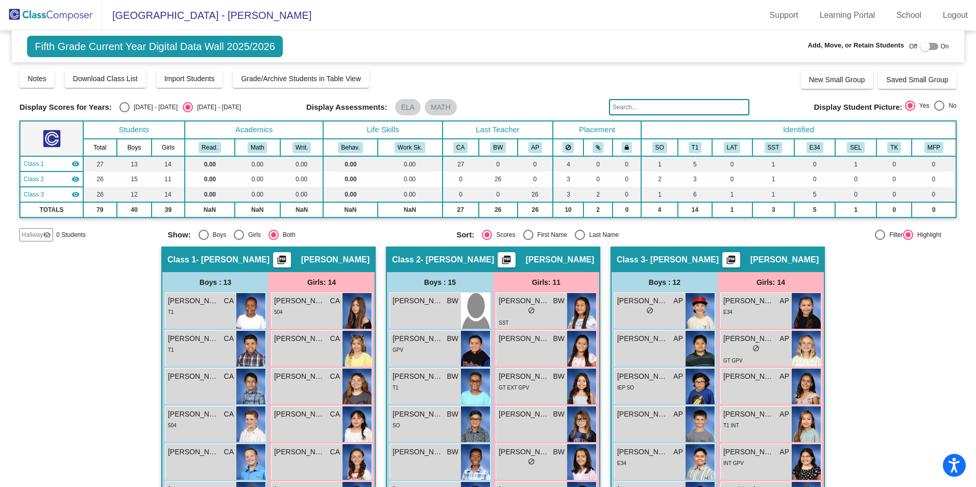 This screenshot has height=487, width=976. I want to click on button: E34, so click(815, 148).